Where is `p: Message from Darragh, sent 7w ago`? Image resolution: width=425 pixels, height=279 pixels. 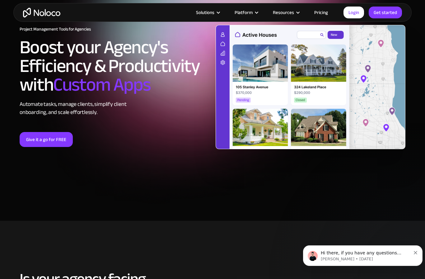
p: Message from Darragh, sent 7w ago is located at coordinates (65, 27).